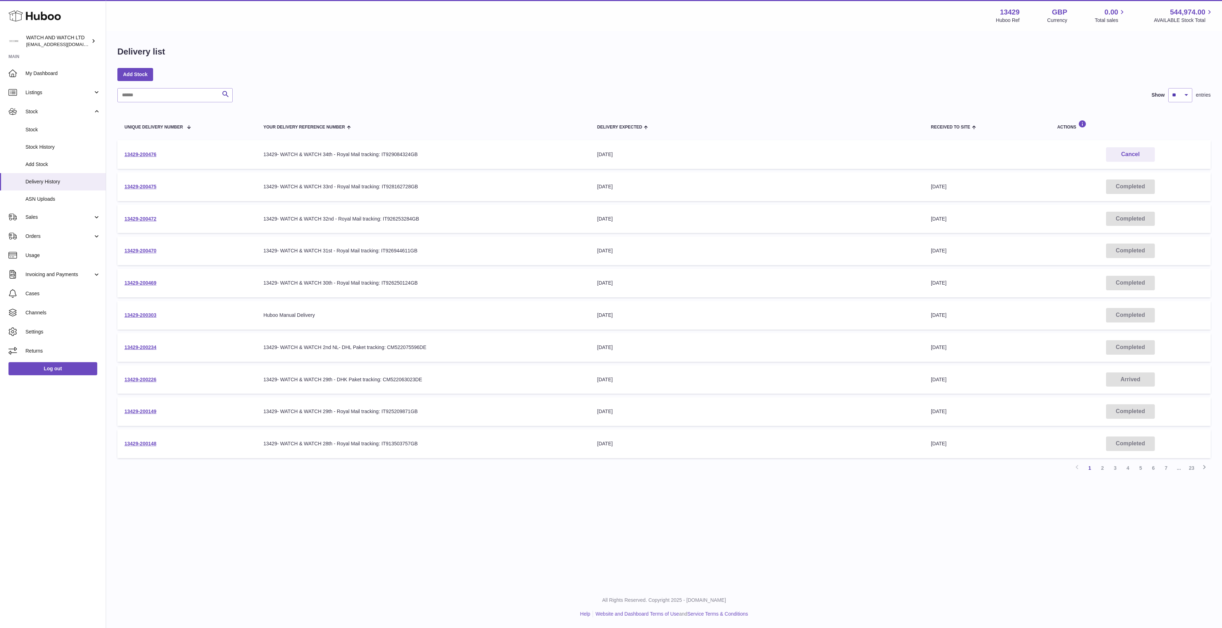 This screenshot has width=1222, height=628. I want to click on a: 5, so click(1141, 468).